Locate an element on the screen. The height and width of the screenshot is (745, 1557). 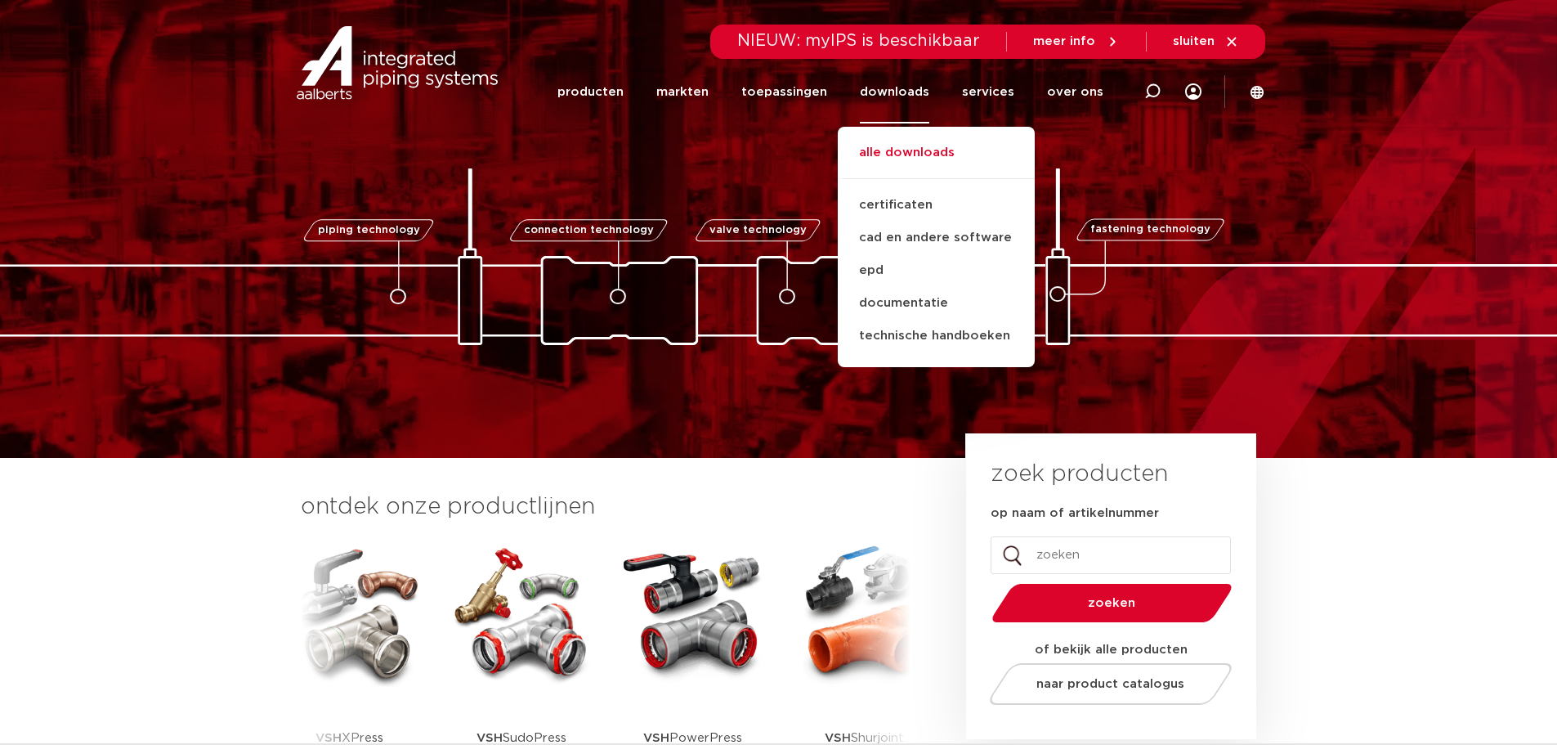
label: op naam of artikelnummer is located at coordinates (1075, 513).